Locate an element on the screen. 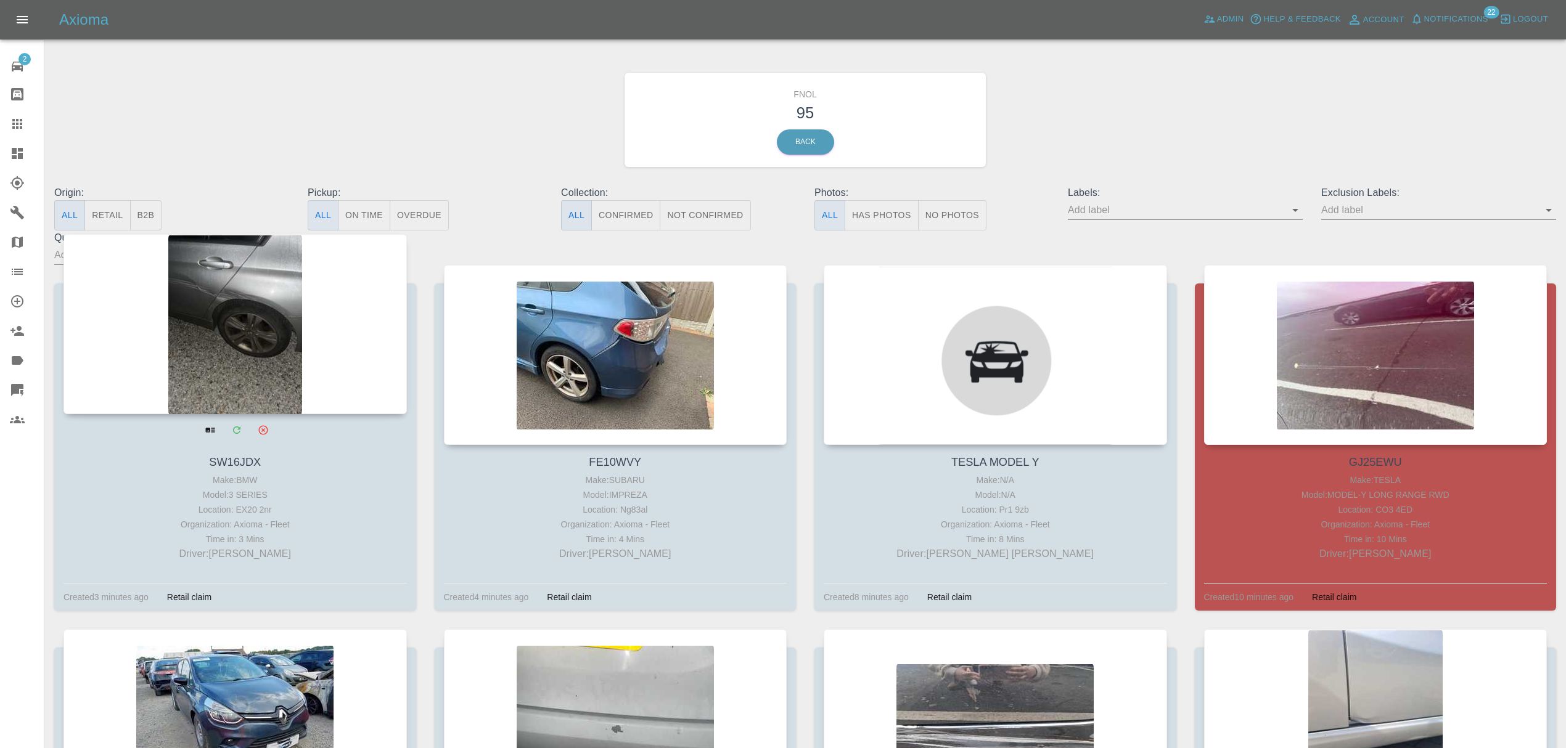  p: Origin: is located at coordinates (171, 193).